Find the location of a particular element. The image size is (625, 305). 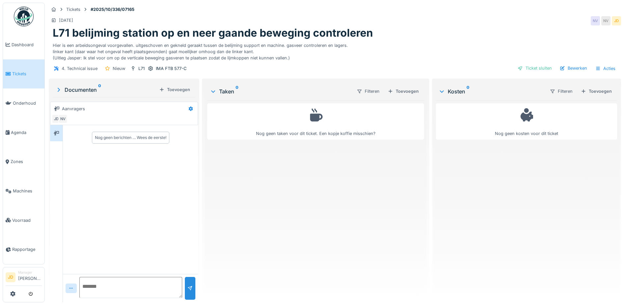

div: Bewerken is located at coordinates (574, 68).